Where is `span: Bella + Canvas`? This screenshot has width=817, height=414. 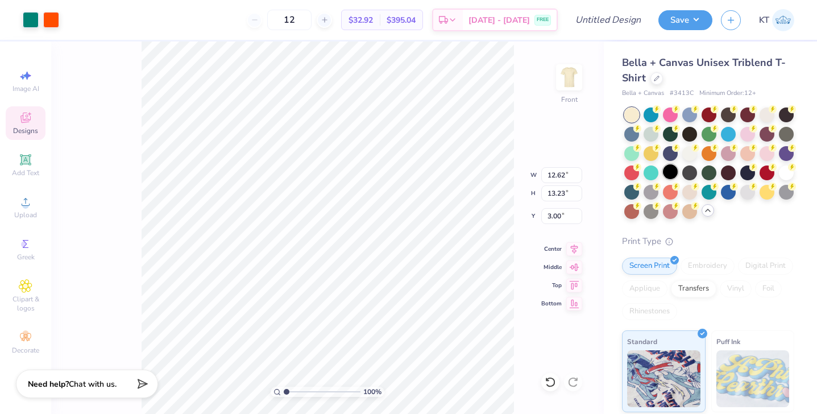
span: Bella + Canvas is located at coordinates (643, 93).